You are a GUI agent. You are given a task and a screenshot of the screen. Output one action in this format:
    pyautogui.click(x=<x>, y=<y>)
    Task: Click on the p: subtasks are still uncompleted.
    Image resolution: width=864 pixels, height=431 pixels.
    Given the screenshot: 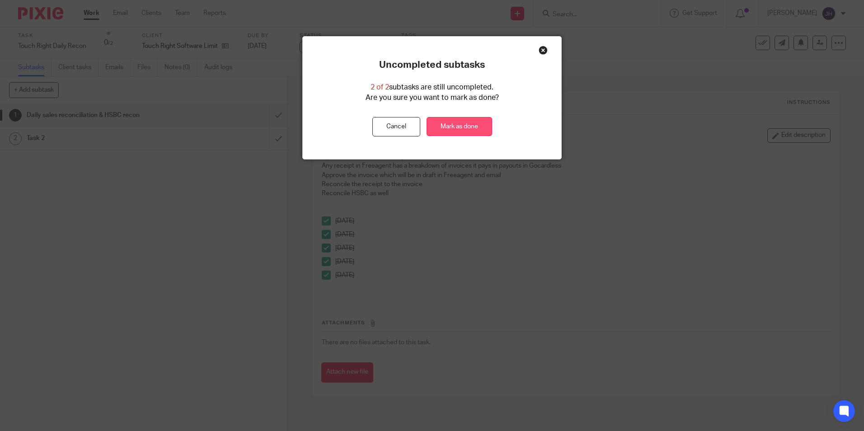 What is the action you would take?
    pyautogui.click(x=432, y=87)
    